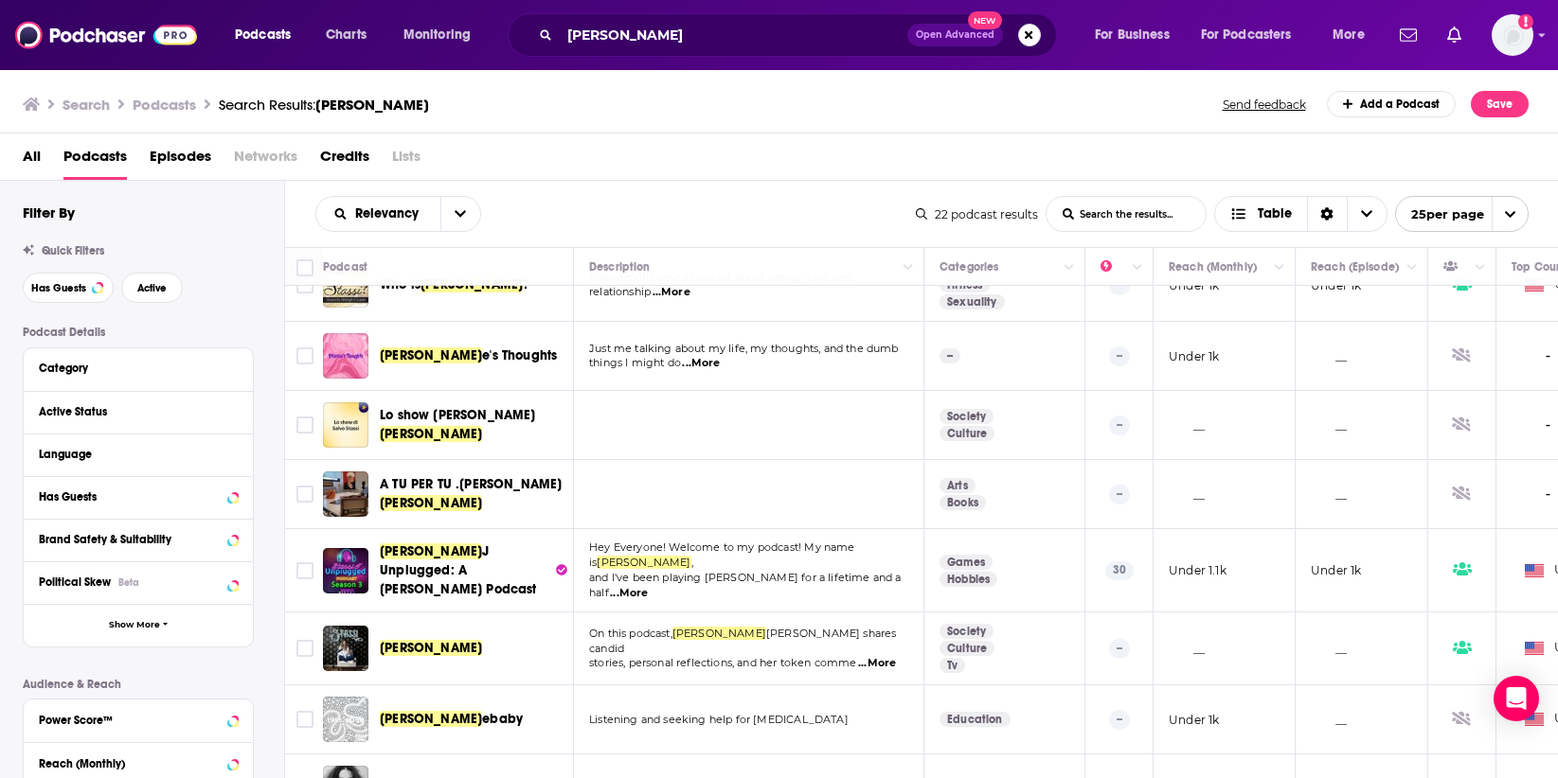 The image size is (1558, 778). What do you see at coordinates (967, 434) in the screenshot?
I see `a: Culture` at bounding box center [967, 434].